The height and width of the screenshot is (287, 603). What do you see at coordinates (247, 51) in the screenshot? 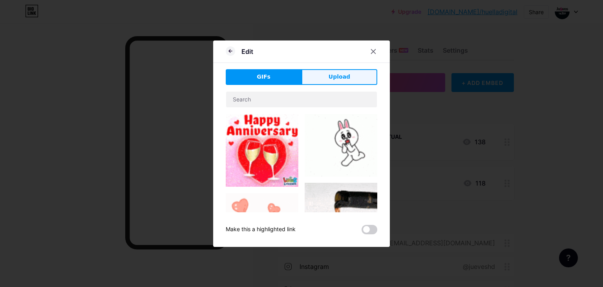
I see `div: Edit` at bounding box center [247, 51].